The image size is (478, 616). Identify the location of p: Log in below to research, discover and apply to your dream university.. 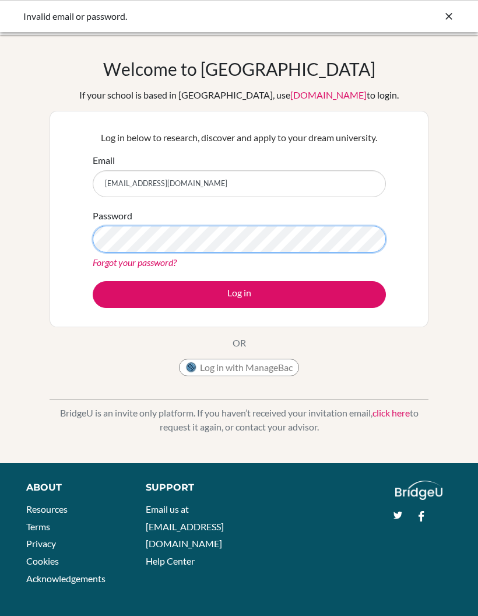
(239, 138).